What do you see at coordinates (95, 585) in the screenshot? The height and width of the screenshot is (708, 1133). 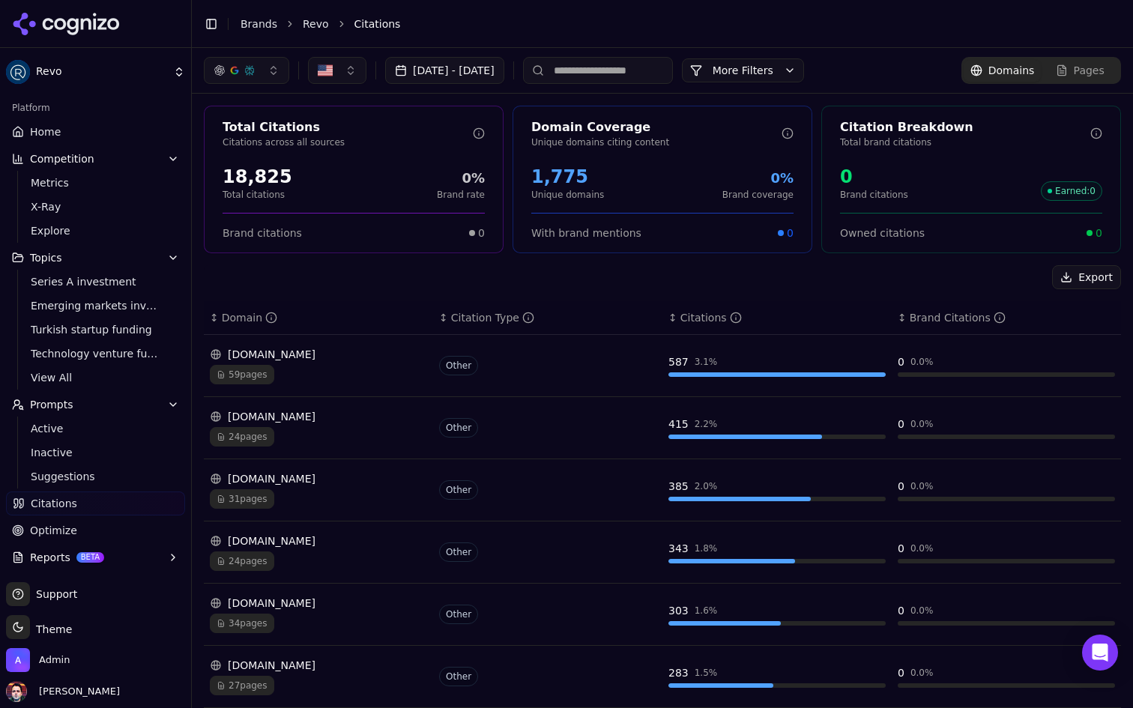 I see `button: Toolbox` at bounding box center [95, 585].